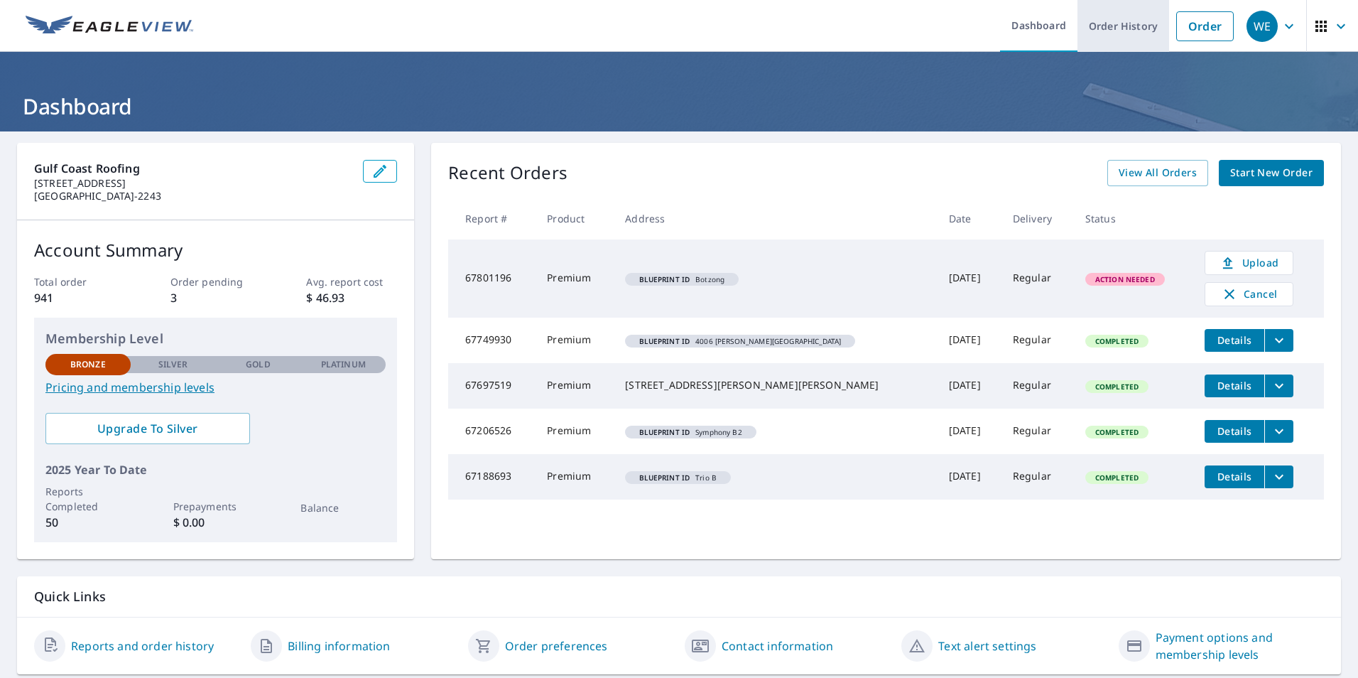  I want to click on span: Upload, so click(1249, 263).